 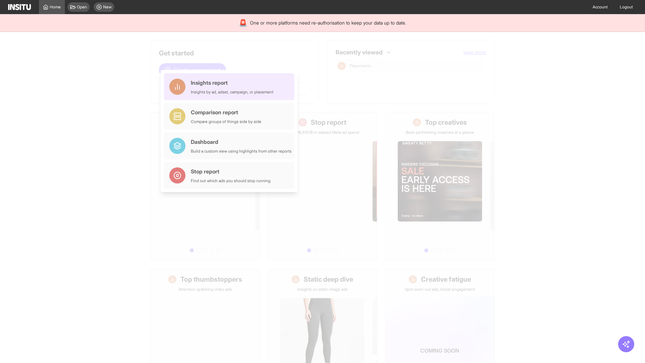 I want to click on div: Insights report, so click(x=232, y=83).